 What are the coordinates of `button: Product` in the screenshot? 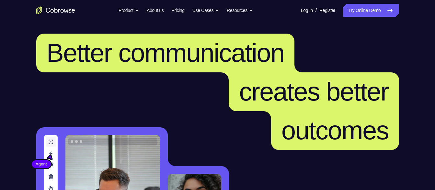 It's located at (128, 10).